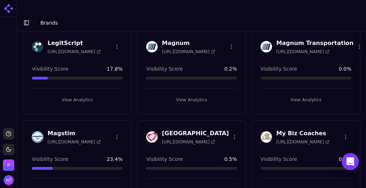 The image size is (366, 188). What do you see at coordinates (49, 23) in the screenshot?
I see `span: Brands` at bounding box center [49, 23].